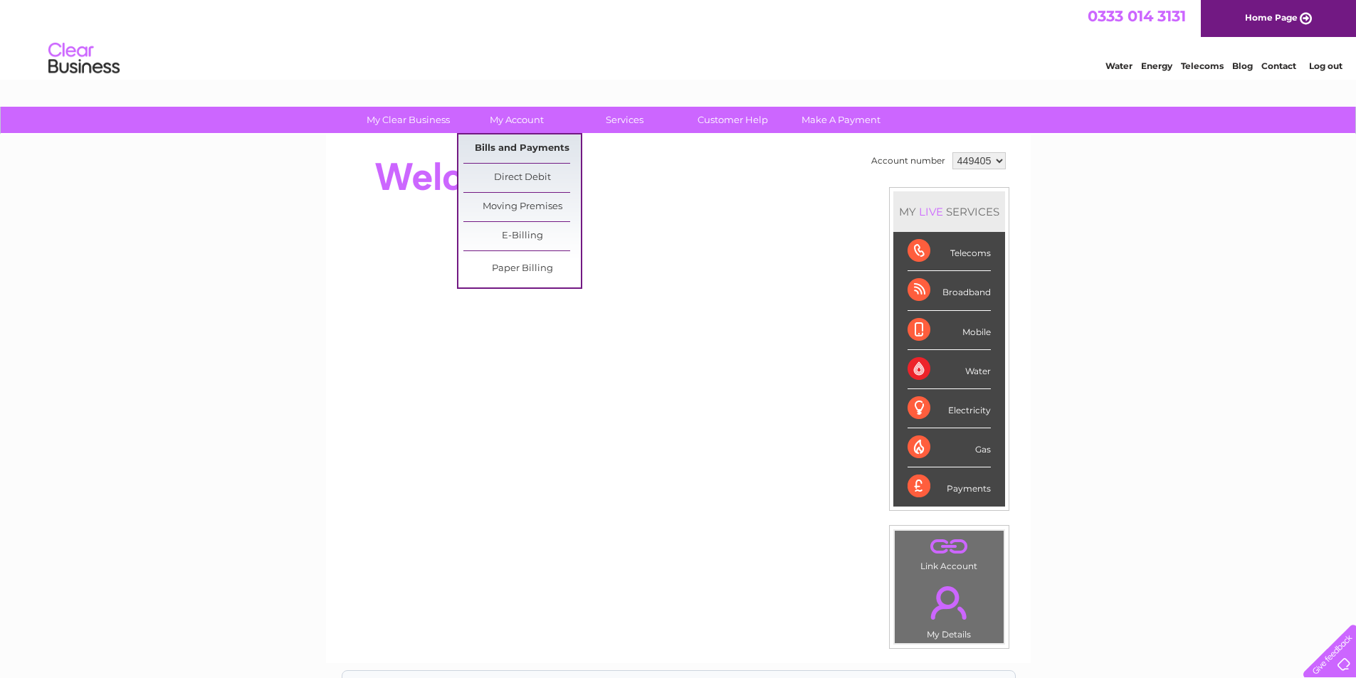 The width and height of the screenshot is (1356, 678). Describe the element at coordinates (1242, 65) in the screenshot. I see `a: Blog` at that location.